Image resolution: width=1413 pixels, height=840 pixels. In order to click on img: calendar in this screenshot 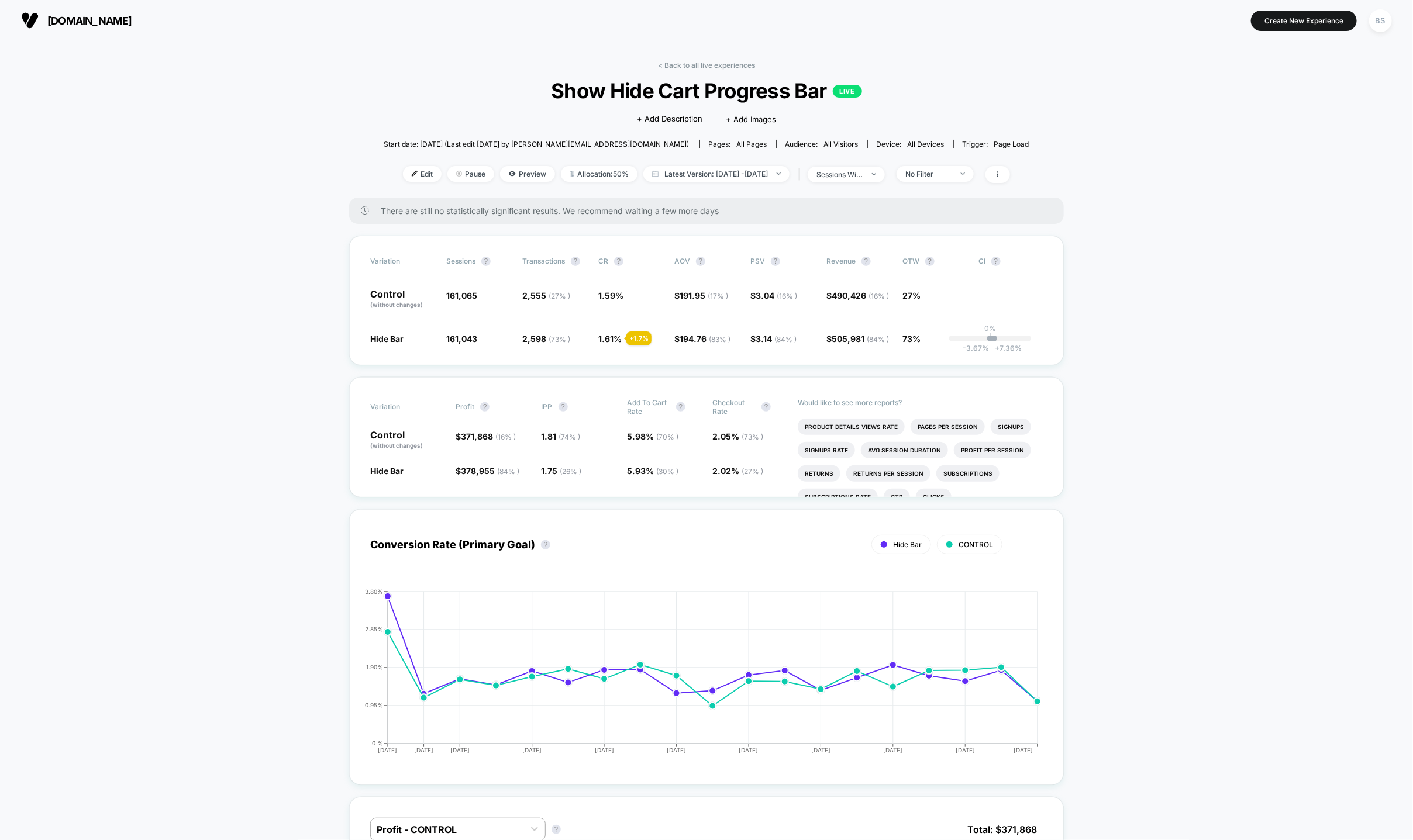, I will do `click(655, 173)`.